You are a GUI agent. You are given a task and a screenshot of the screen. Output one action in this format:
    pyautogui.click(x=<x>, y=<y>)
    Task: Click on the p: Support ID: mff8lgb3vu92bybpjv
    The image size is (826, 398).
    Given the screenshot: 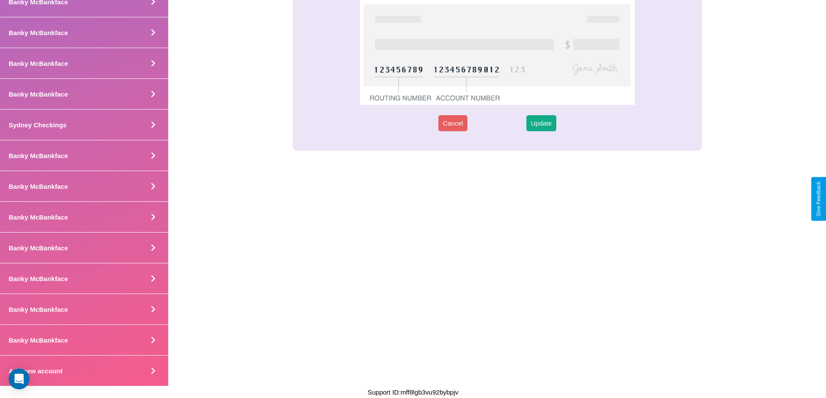 What is the action you would take?
    pyautogui.click(x=413, y=392)
    